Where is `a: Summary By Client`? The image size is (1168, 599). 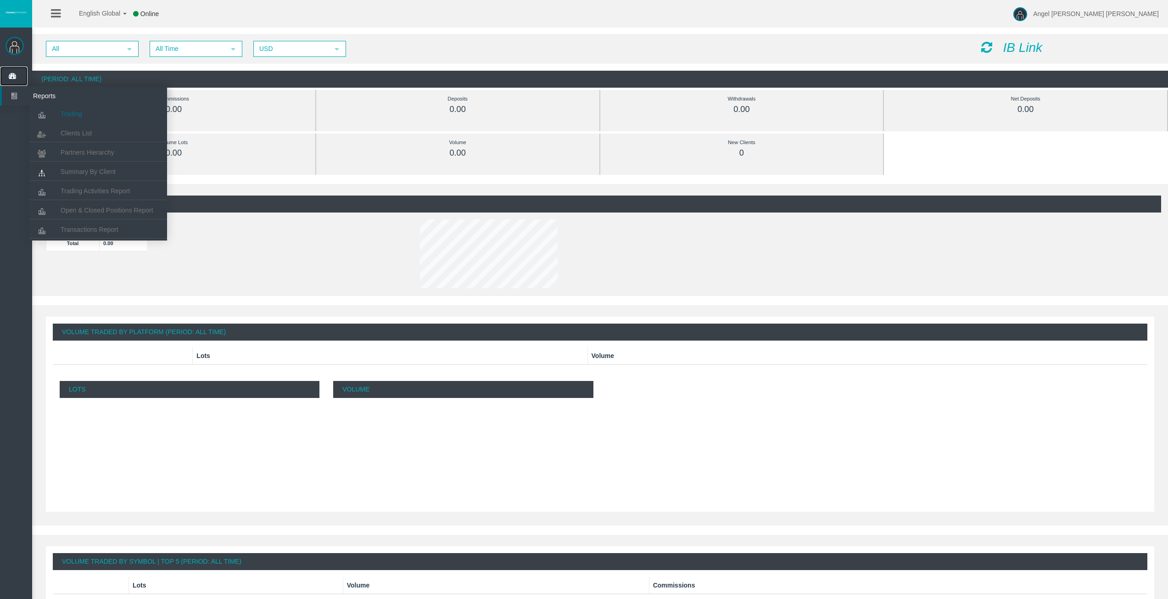 a: Summary By Client is located at coordinates (98, 172).